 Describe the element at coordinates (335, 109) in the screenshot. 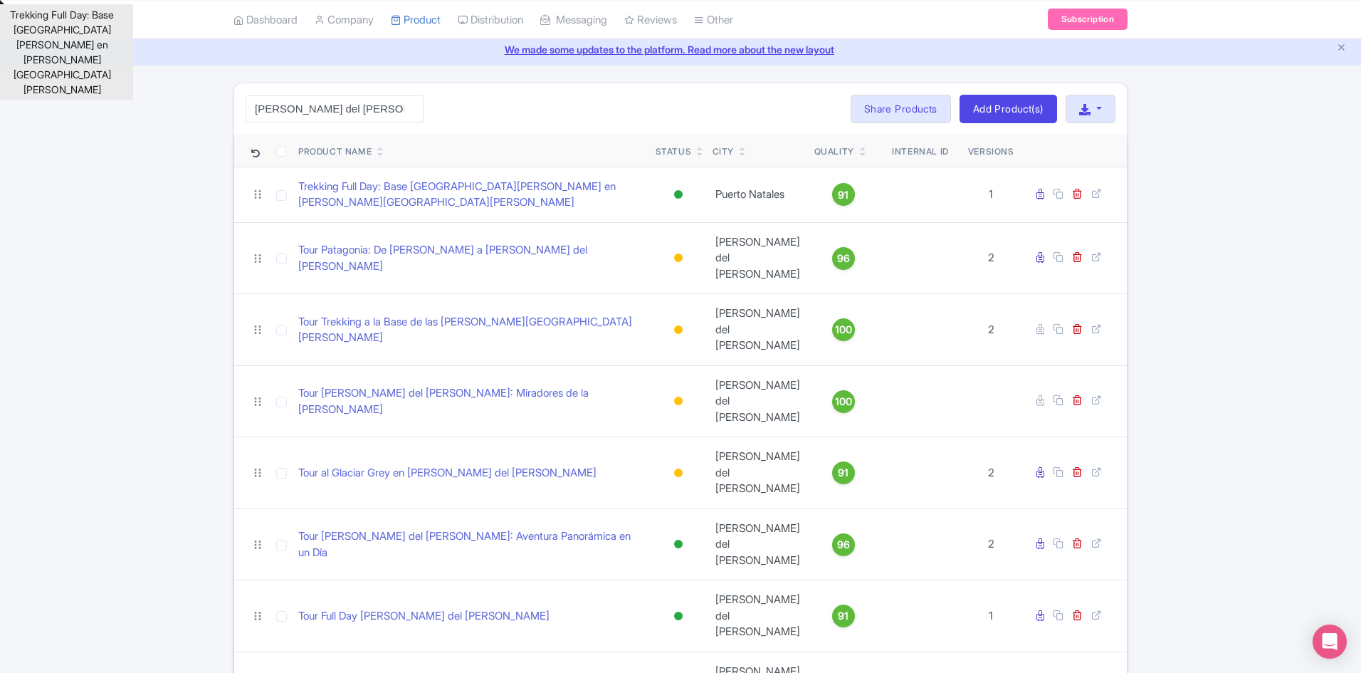

I see `input: Search product name, city, or interal id` at that location.